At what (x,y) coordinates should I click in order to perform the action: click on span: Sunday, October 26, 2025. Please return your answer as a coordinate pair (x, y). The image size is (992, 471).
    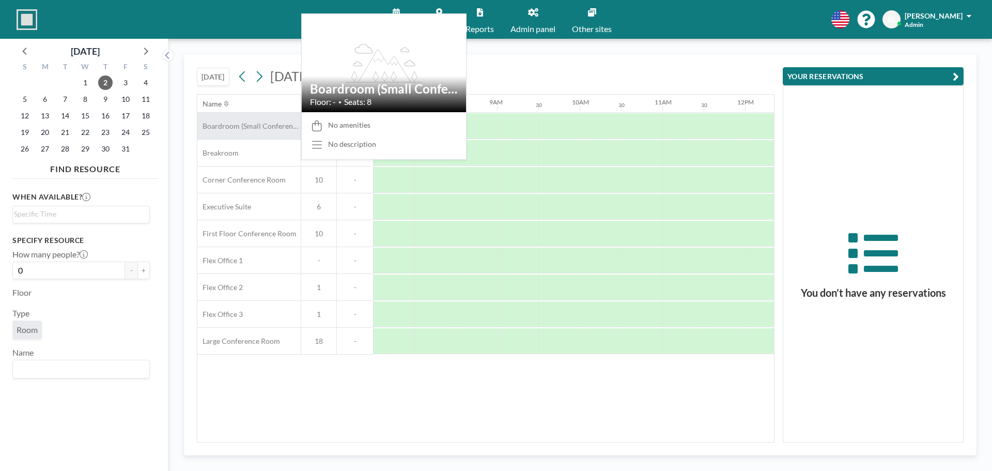
    Looking at the image, I should click on (25, 149).